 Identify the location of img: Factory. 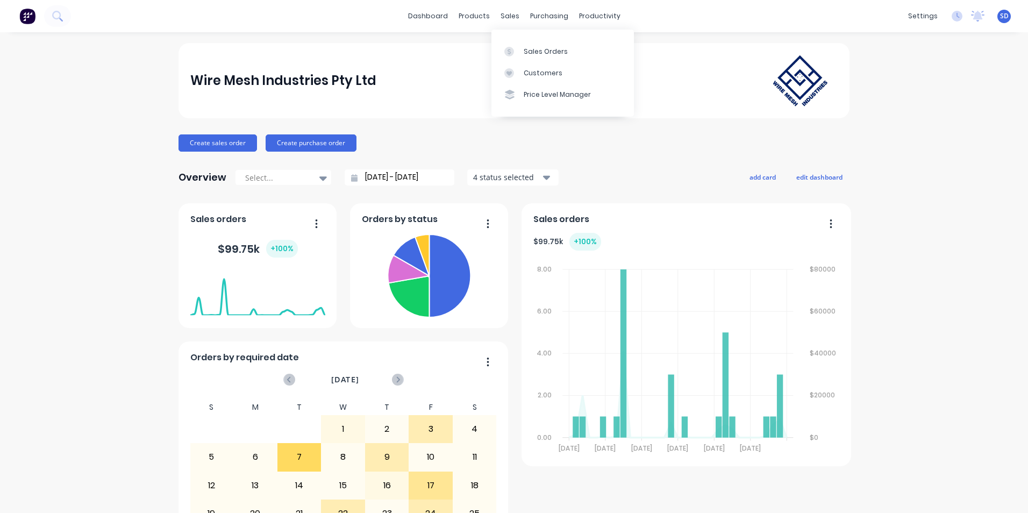
(27, 16).